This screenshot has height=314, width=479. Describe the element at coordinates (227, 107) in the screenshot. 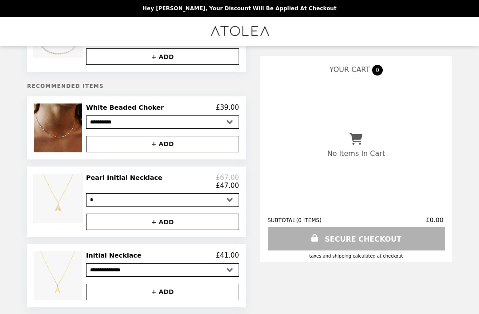

I see `p: £39.00` at that location.